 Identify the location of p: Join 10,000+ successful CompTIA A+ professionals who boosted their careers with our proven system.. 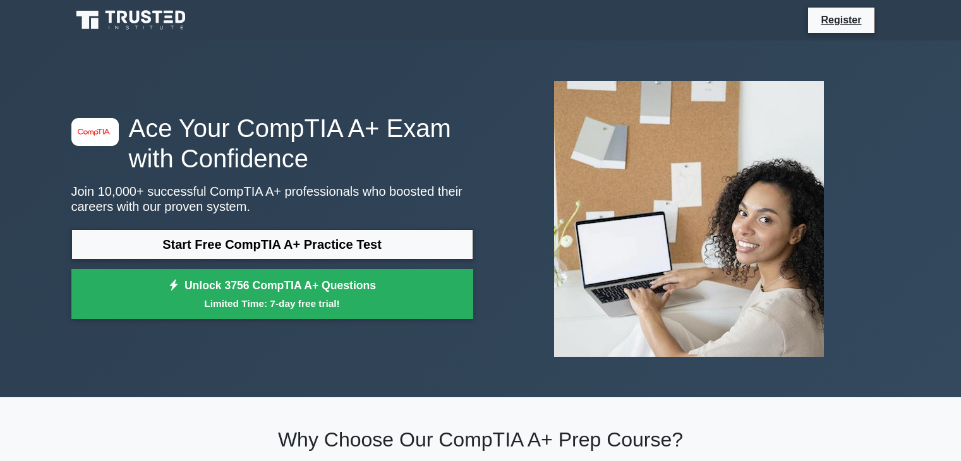
(272, 199).